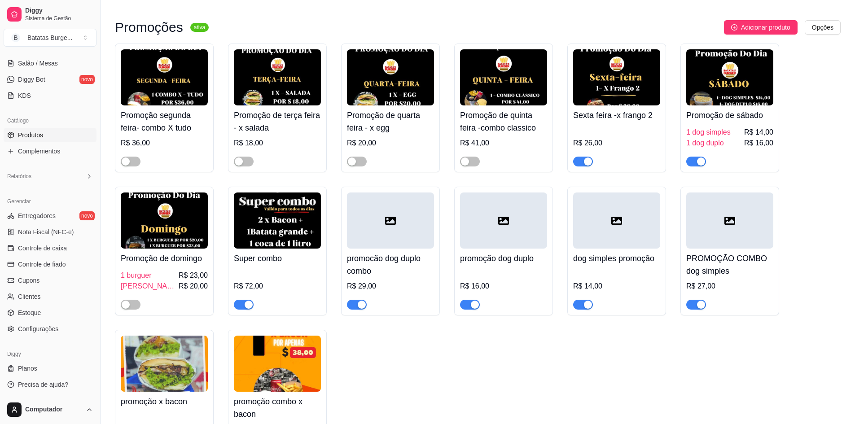  What do you see at coordinates (730, 286) in the screenshot?
I see `div: R$ 27,00` at bounding box center [730, 286].